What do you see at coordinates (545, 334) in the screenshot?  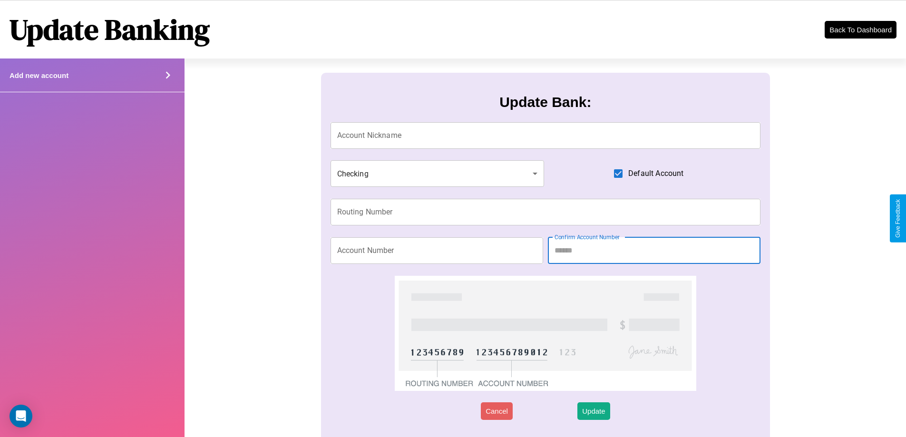 I see `img: check` at bounding box center [545, 334].